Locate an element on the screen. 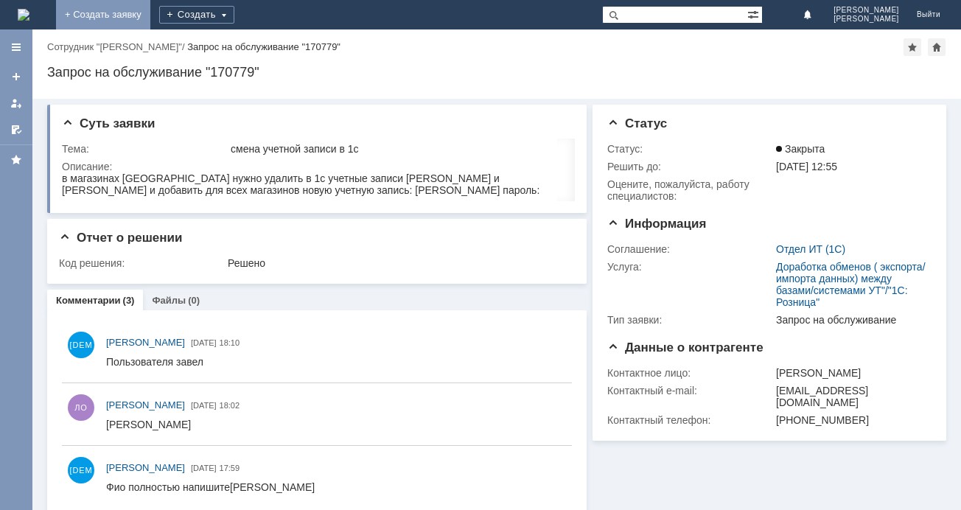 The width and height of the screenshot is (961, 510). span: 18:10 is located at coordinates (230, 343).